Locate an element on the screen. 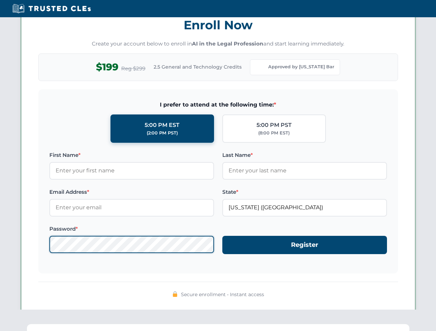  input: Enter your email is located at coordinates (131, 208).